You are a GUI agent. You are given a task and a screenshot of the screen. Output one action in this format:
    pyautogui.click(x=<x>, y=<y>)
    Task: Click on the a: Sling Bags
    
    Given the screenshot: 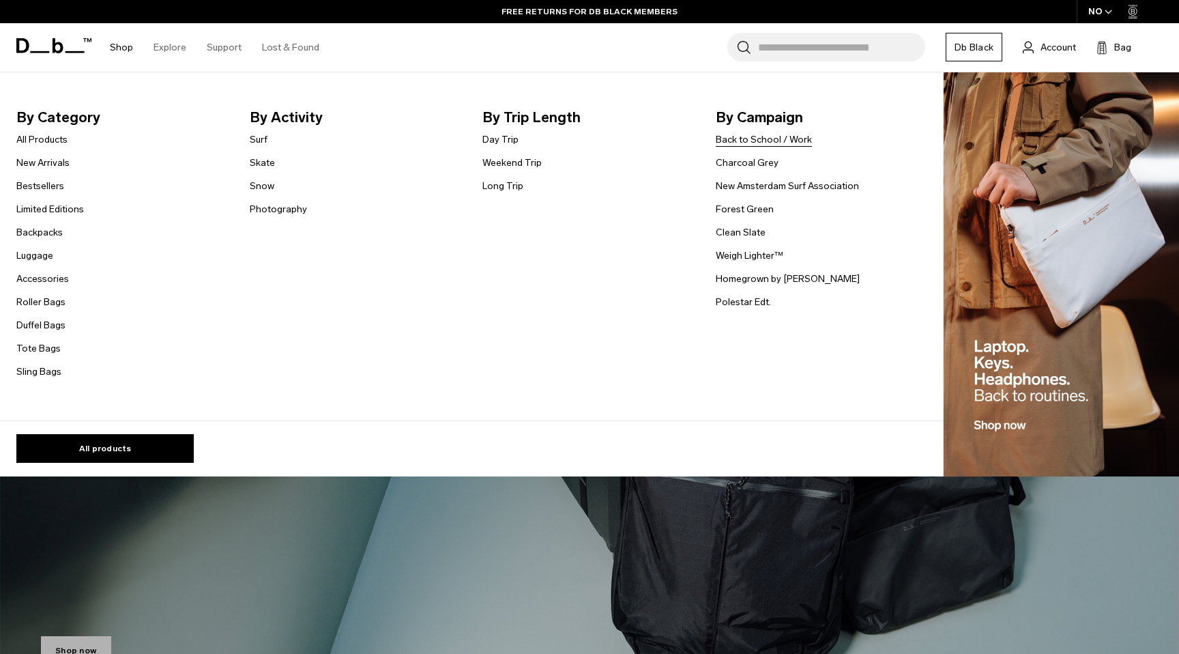 What is the action you would take?
    pyautogui.click(x=39, y=371)
    